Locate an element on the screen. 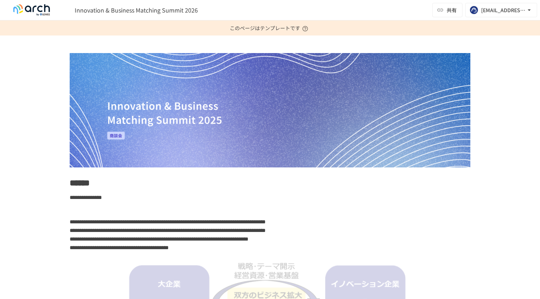 The height and width of the screenshot is (299, 540). span: 共有 is located at coordinates (451, 10).